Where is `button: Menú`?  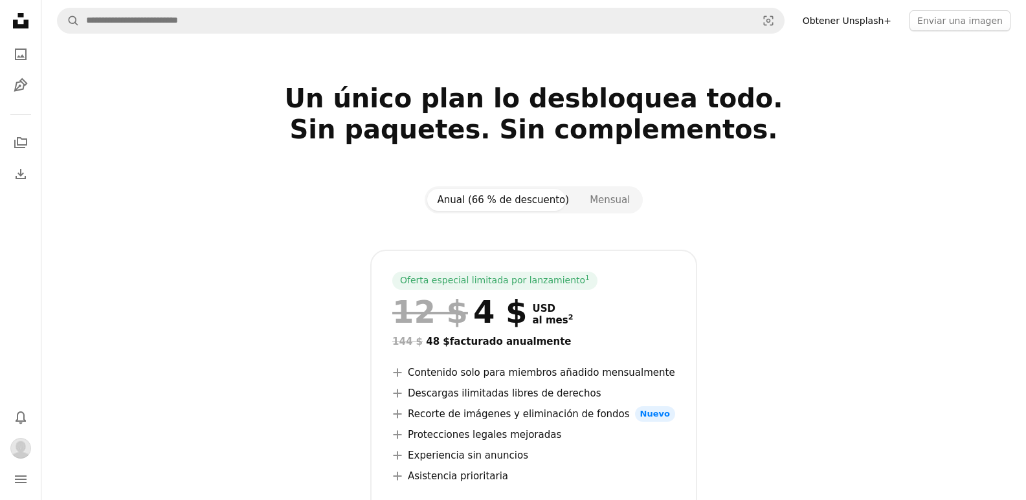
button: Menú is located at coordinates (21, 480).